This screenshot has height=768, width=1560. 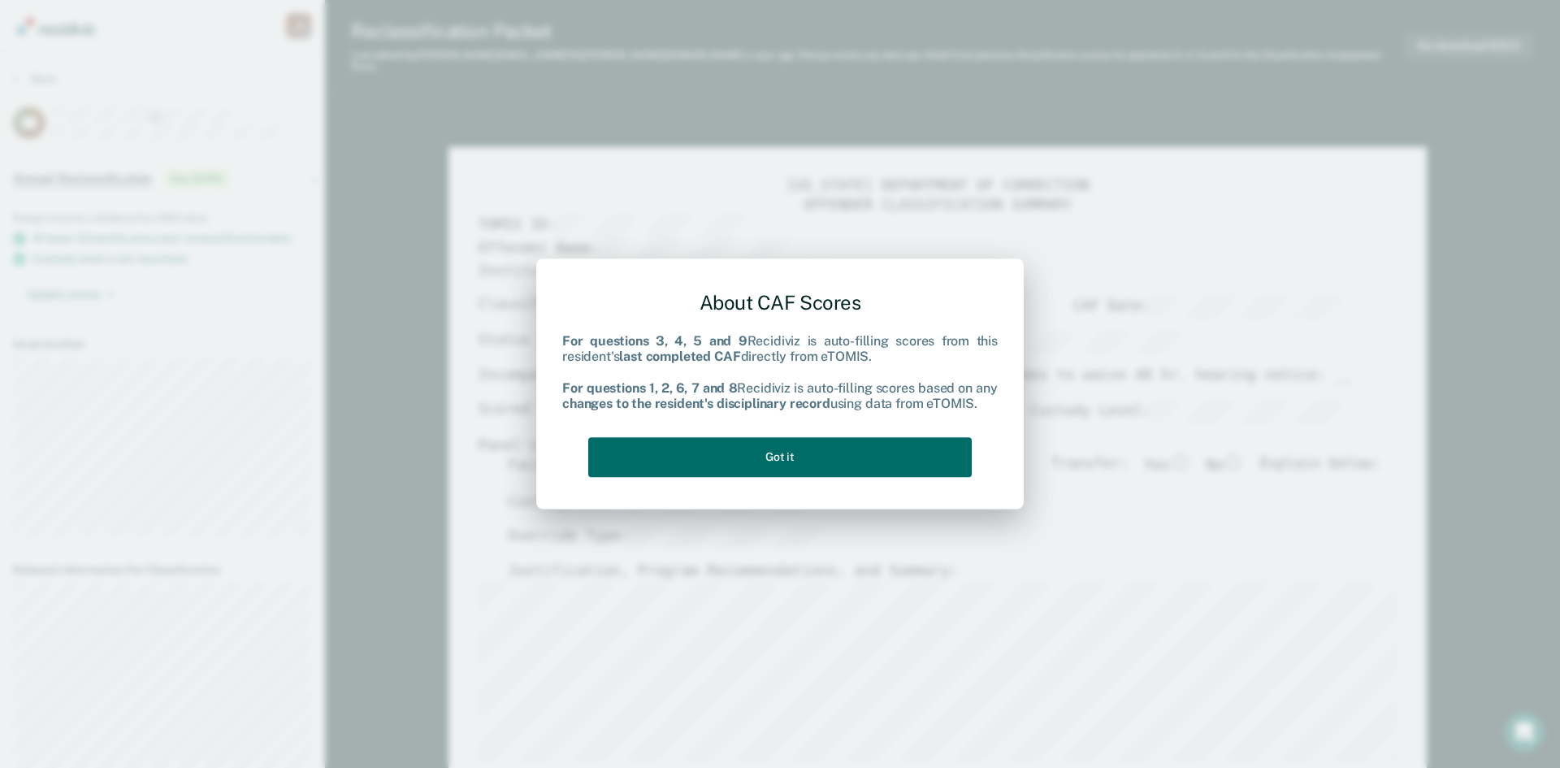 What do you see at coordinates (780, 373) in the screenshot?
I see `div: Recidiviz is auto-filling scores from this resident's directly from eTOMIS. Recidiviz is auto-fil...` at bounding box center [780, 373].